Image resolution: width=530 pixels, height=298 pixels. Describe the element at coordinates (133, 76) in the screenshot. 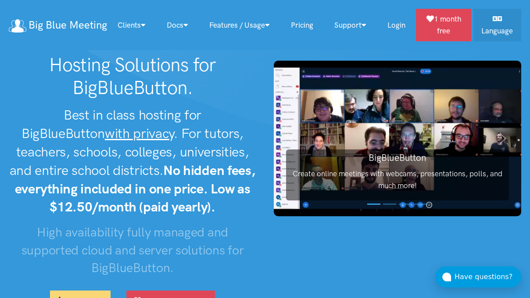

I see `h1: Hosting Solutions for BigBlueButton.` at that location.